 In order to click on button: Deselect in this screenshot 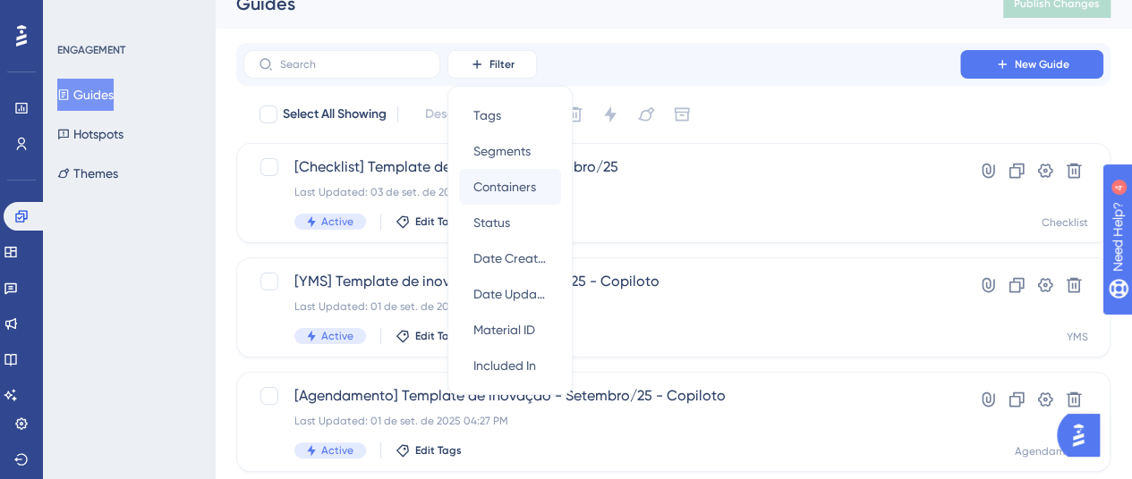, I will do `click(450, 114)`.